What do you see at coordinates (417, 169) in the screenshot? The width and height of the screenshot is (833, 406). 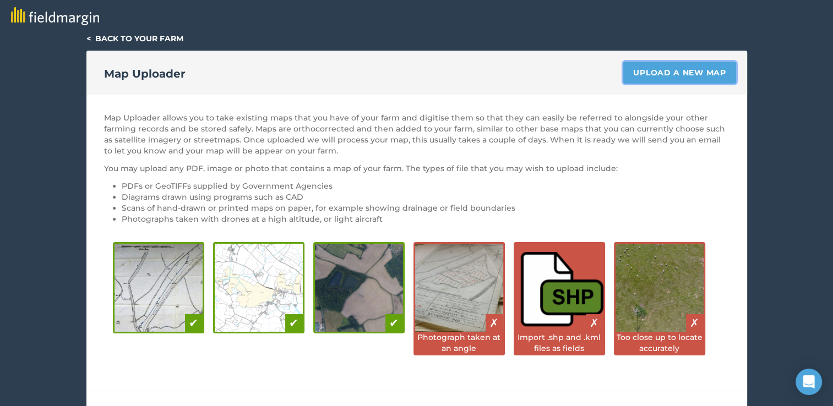 I see `p: You may upload any PDF, image or photo that contains a map of your farm. The types of file that y...` at bounding box center [417, 169].